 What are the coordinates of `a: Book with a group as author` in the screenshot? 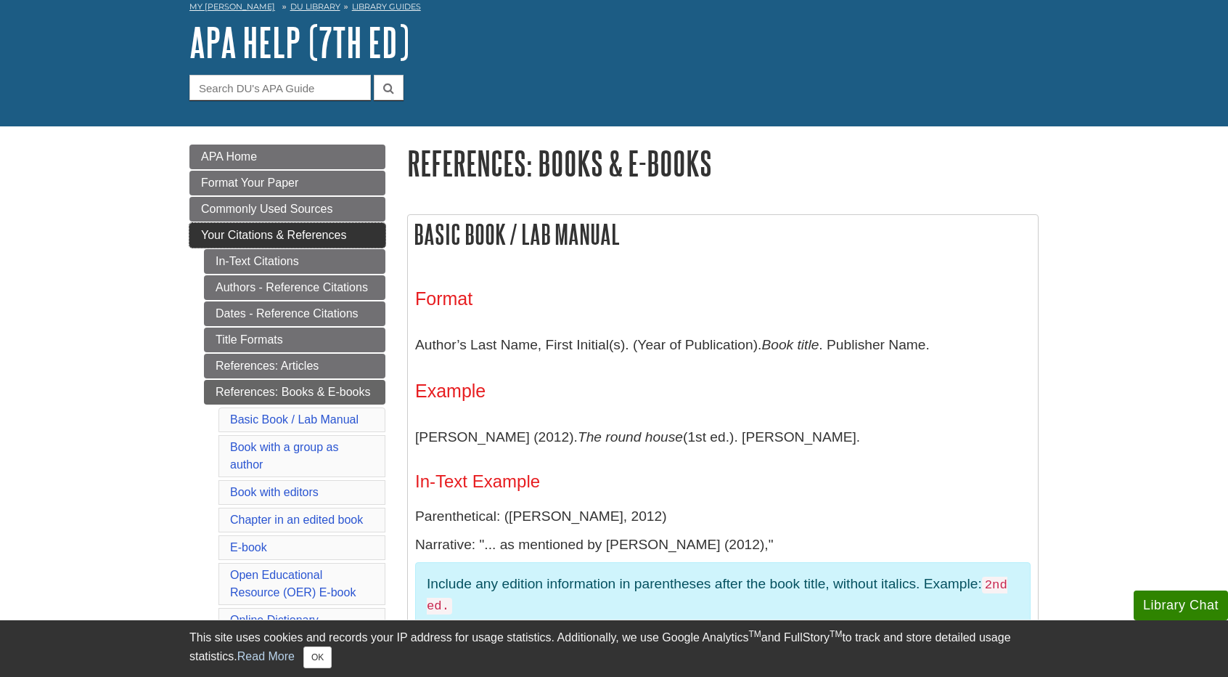 It's located at (284, 455).